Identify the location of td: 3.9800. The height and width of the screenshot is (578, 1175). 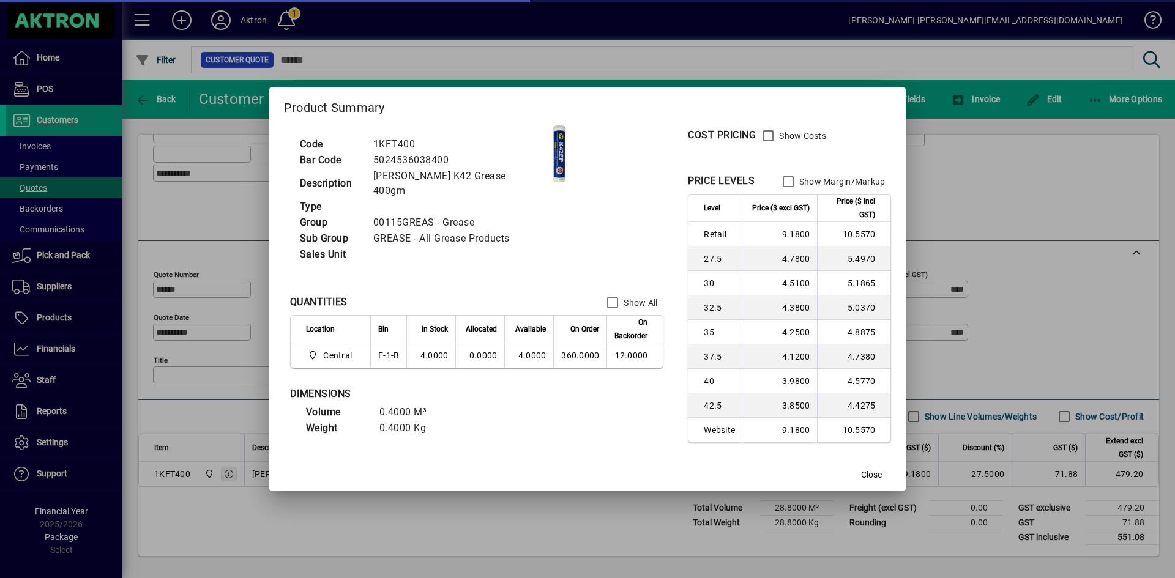
(780, 381).